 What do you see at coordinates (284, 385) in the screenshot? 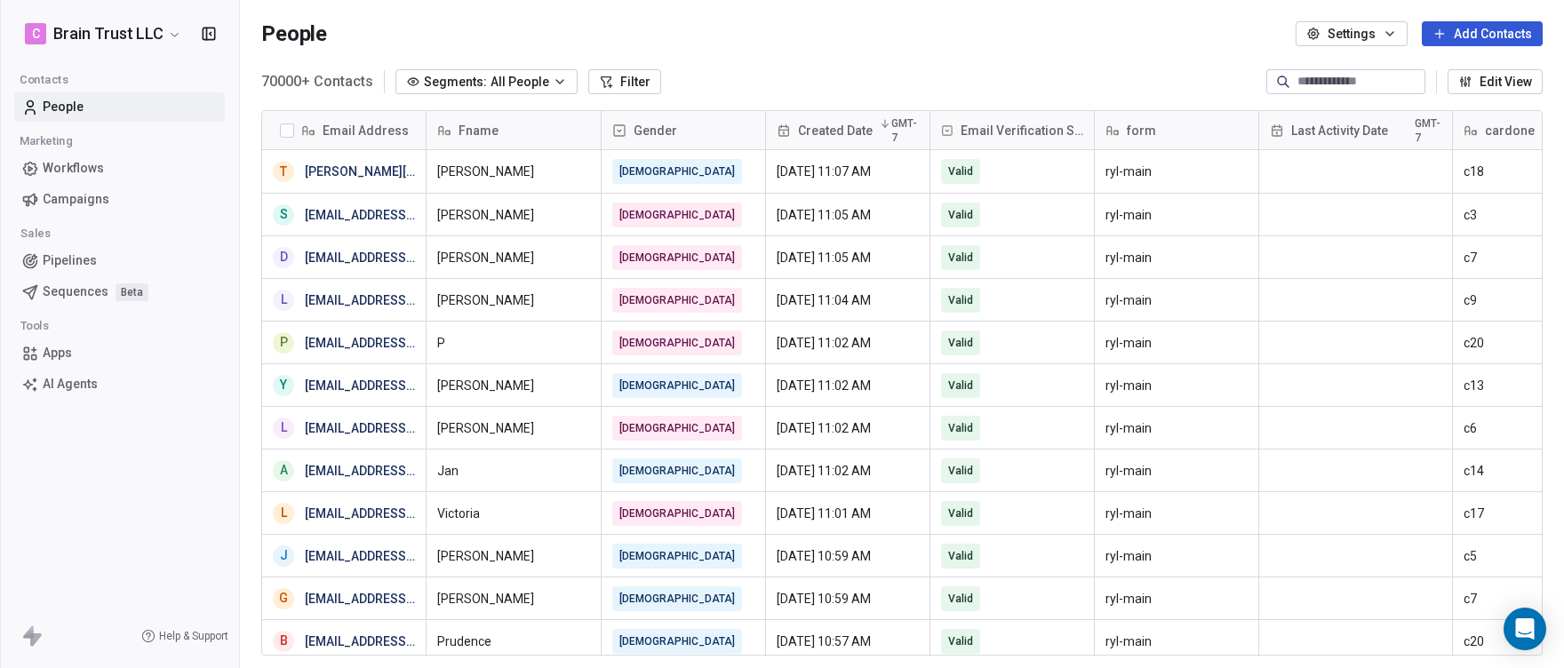
I see `div: y` at bounding box center [284, 385].